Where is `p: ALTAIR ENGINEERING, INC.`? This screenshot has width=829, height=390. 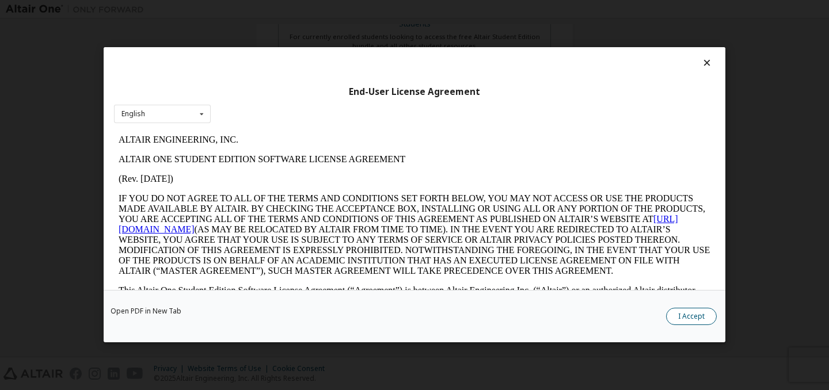 p: ALTAIR ENGINEERING, INC. is located at coordinates (300, 10).